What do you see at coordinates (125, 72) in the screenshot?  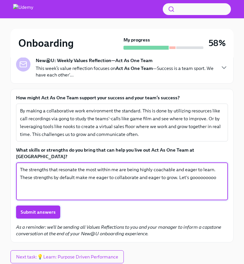 I see `p: This week’s value reflection focuses on —Success is a team sport. We have each other'...` at bounding box center [125, 72].